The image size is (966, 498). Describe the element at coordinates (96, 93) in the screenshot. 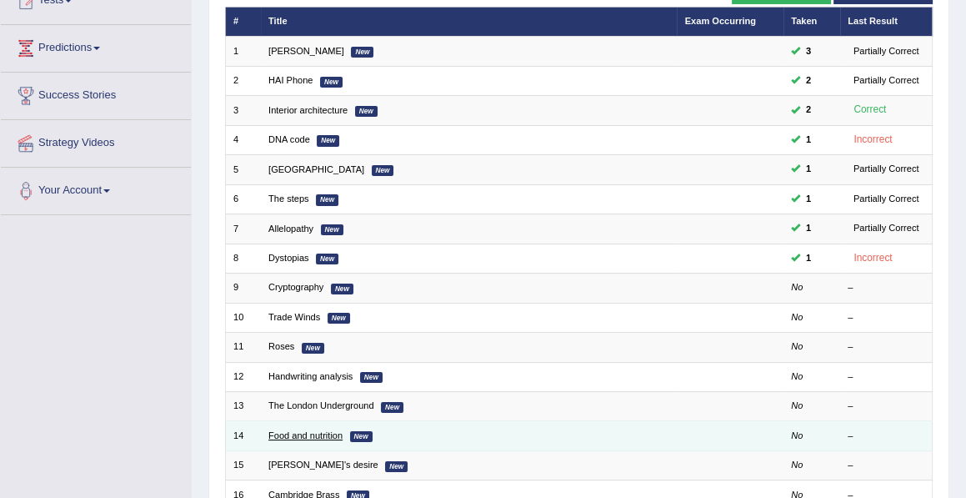

I see `a: Success Stories` at that location.